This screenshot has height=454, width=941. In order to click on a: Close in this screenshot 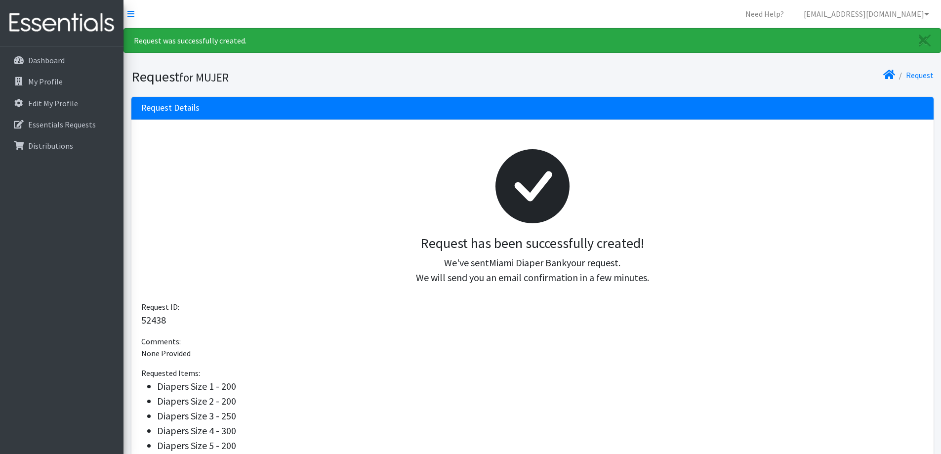, I will do `click(925, 41)`.